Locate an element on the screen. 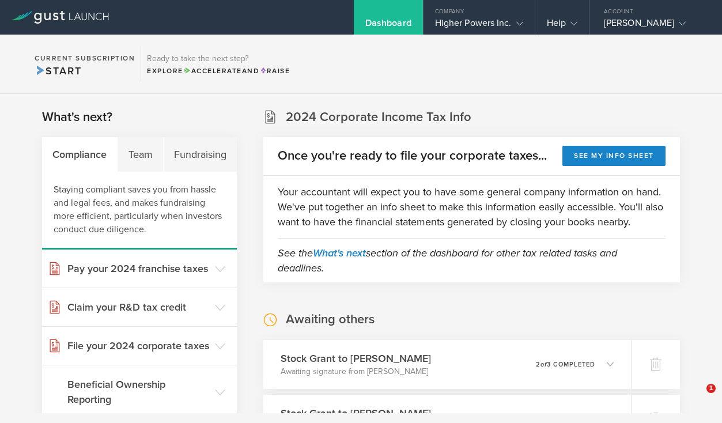 Image resolution: width=722 pixels, height=423 pixels. div: Ready to take the next step?ExploreAccelerateandRaise is located at coordinates (218, 64).